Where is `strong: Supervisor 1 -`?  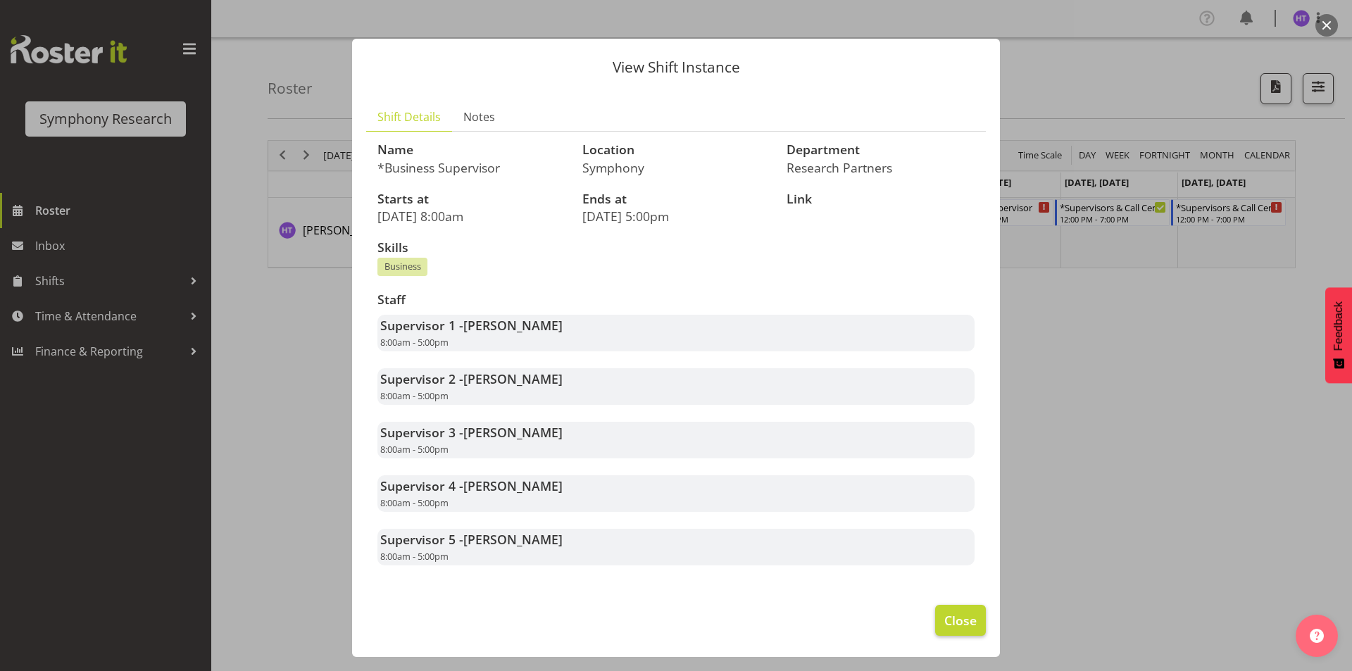 strong: Supervisor 1 - is located at coordinates (471, 325).